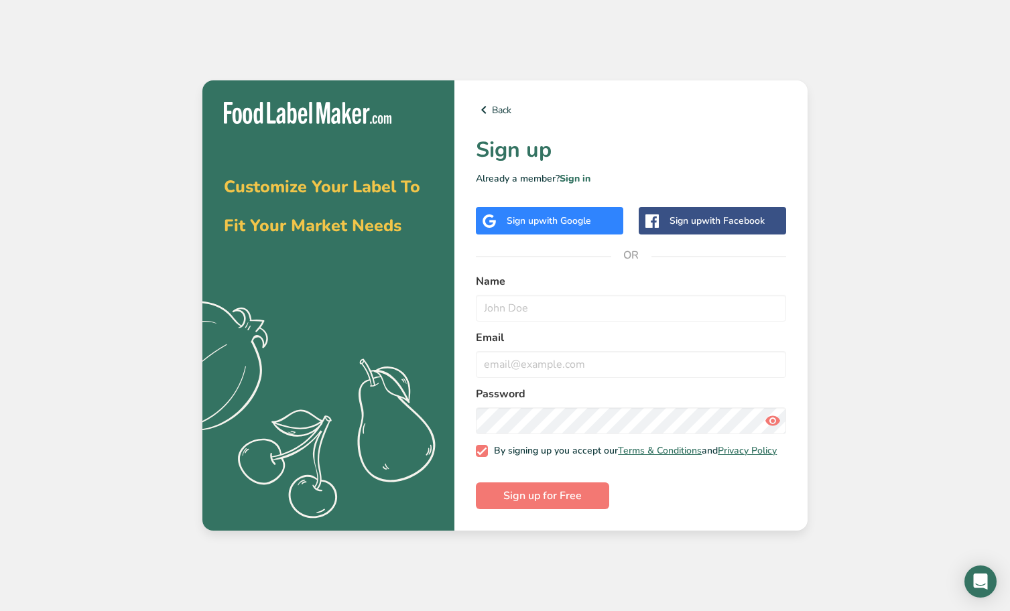  I want to click on a: Privacy Policy, so click(748, 451).